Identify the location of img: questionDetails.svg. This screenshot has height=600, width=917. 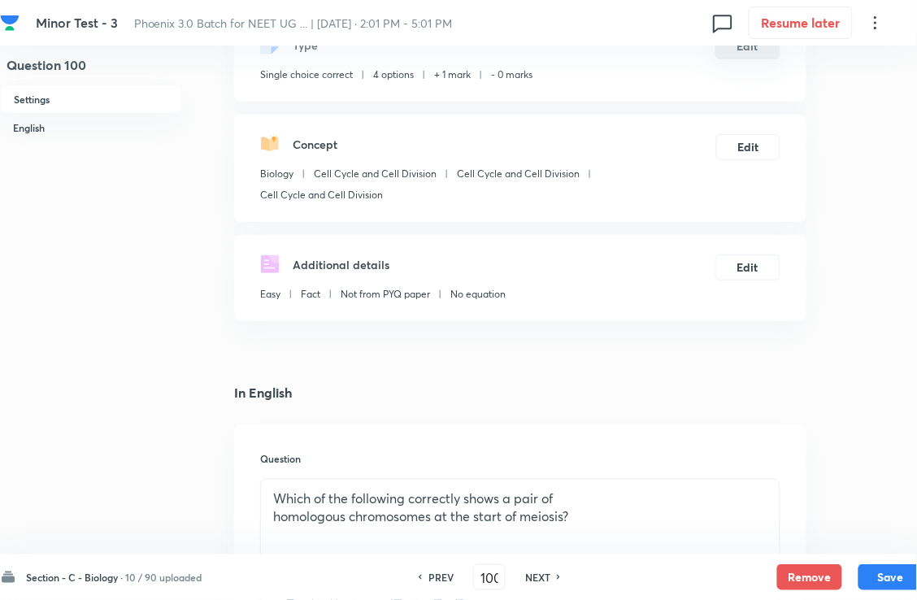
(270, 264).